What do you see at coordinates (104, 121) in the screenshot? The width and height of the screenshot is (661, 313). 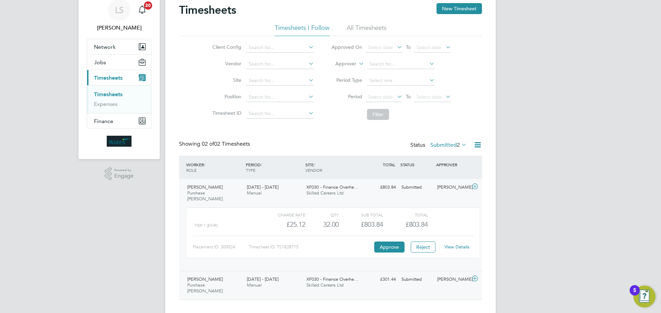 I see `span: Finance` at bounding box center [104, 121].